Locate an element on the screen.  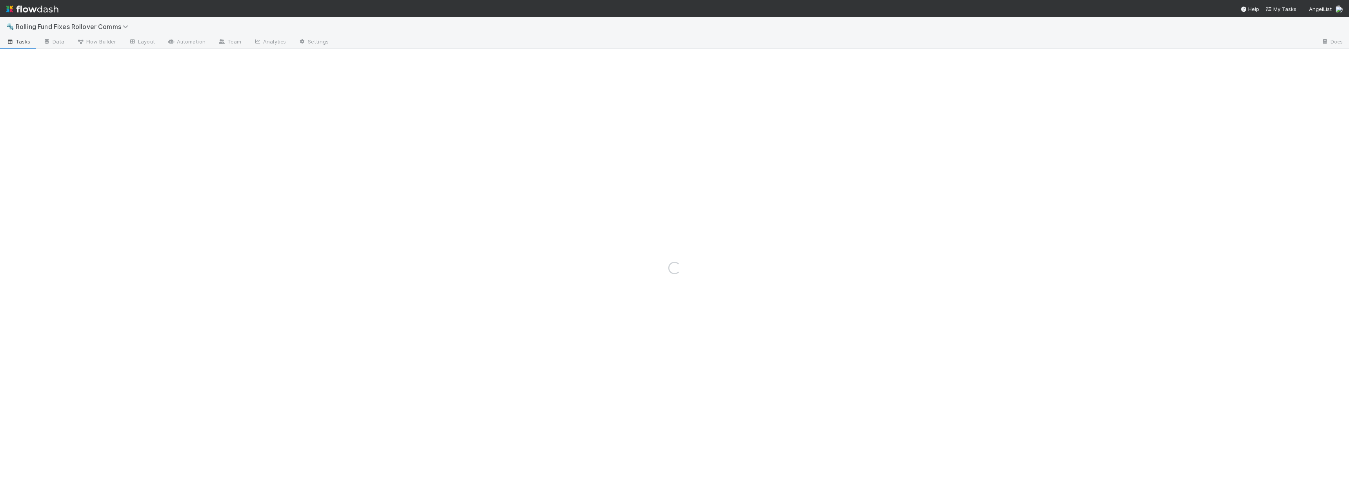
a: Analytics is located at coordinates (270, 42).